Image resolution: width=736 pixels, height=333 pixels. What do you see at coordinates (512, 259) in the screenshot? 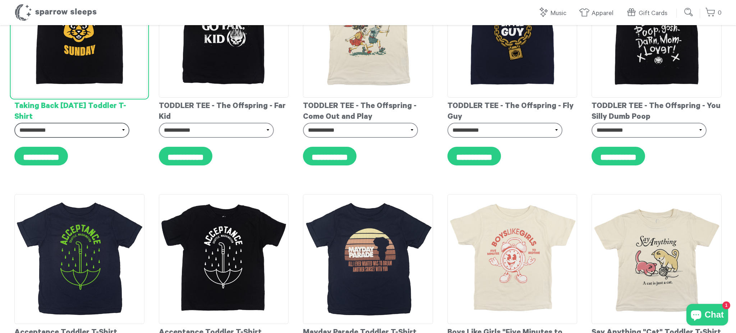
I see `img: BoysLikeGirls-Clock-ToddlerT-shirt_grande.jpg` at bounding box center [512, 259].